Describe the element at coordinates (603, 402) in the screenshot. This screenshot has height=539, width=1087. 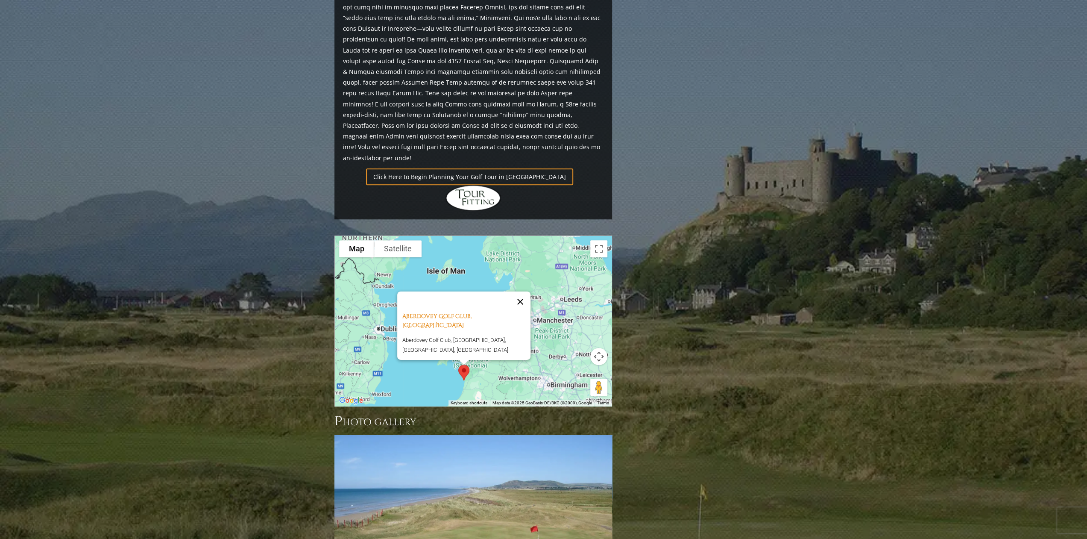
I see `a: Terms (opens in new tab)` at that location.